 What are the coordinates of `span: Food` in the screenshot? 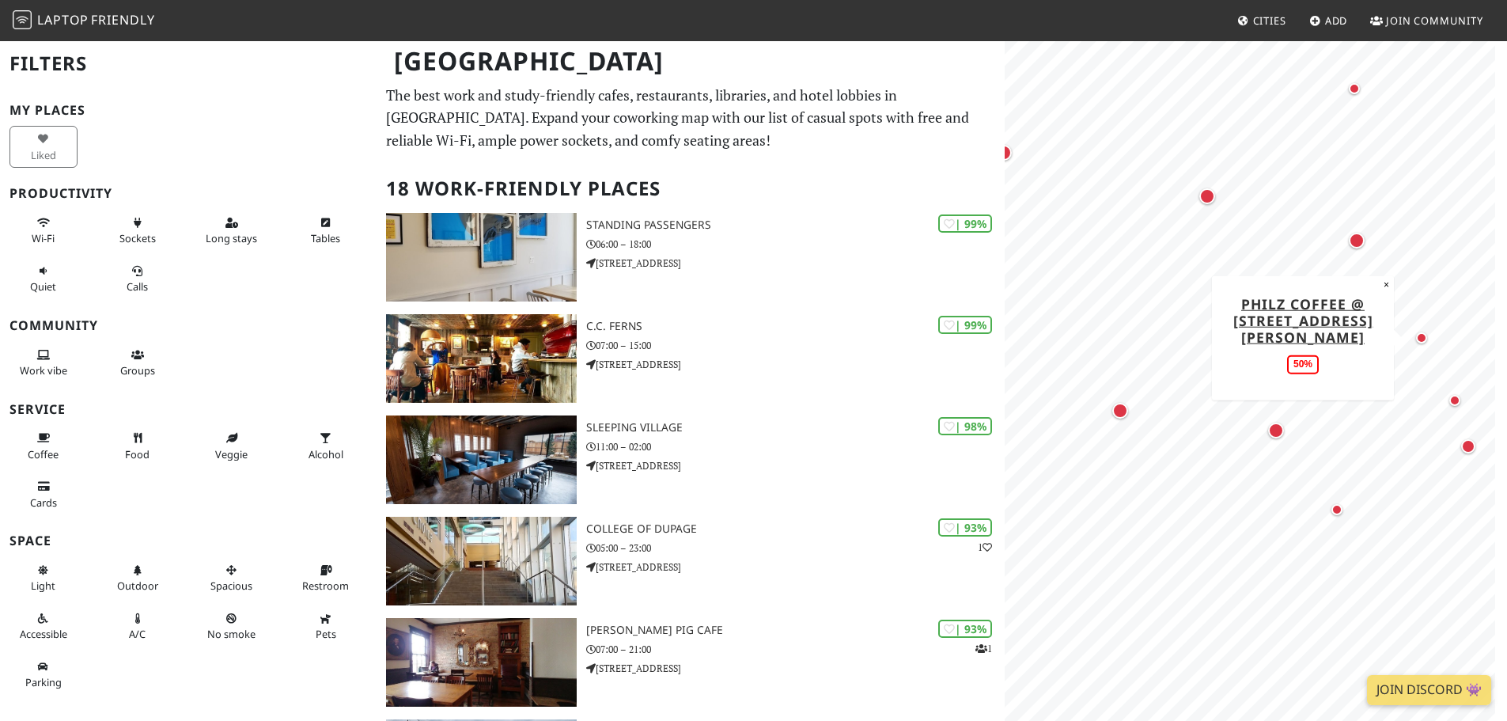 It's located at (137, 454).